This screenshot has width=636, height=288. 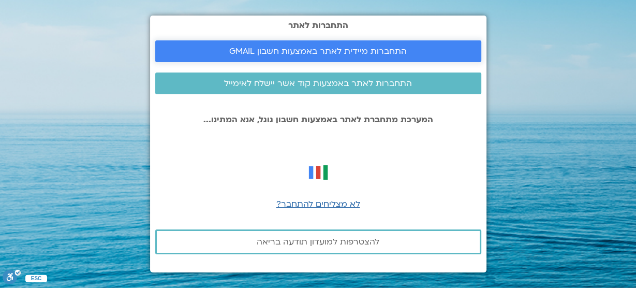 What do you see at coordinates (318, 204) in the screenshot?
I see `a: לא מצליחים להתחבר?` at bounding box center [318, 204].